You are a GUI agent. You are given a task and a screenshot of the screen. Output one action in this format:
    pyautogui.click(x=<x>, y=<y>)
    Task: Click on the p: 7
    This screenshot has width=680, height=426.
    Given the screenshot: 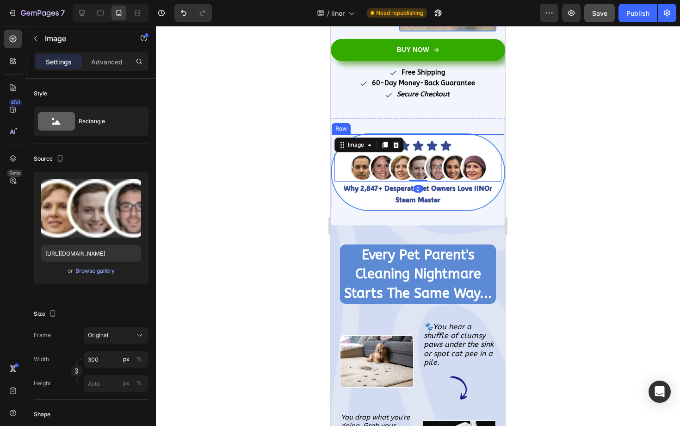 What is the action you would take?
    pyautogui.click(x=62, y=13)
    